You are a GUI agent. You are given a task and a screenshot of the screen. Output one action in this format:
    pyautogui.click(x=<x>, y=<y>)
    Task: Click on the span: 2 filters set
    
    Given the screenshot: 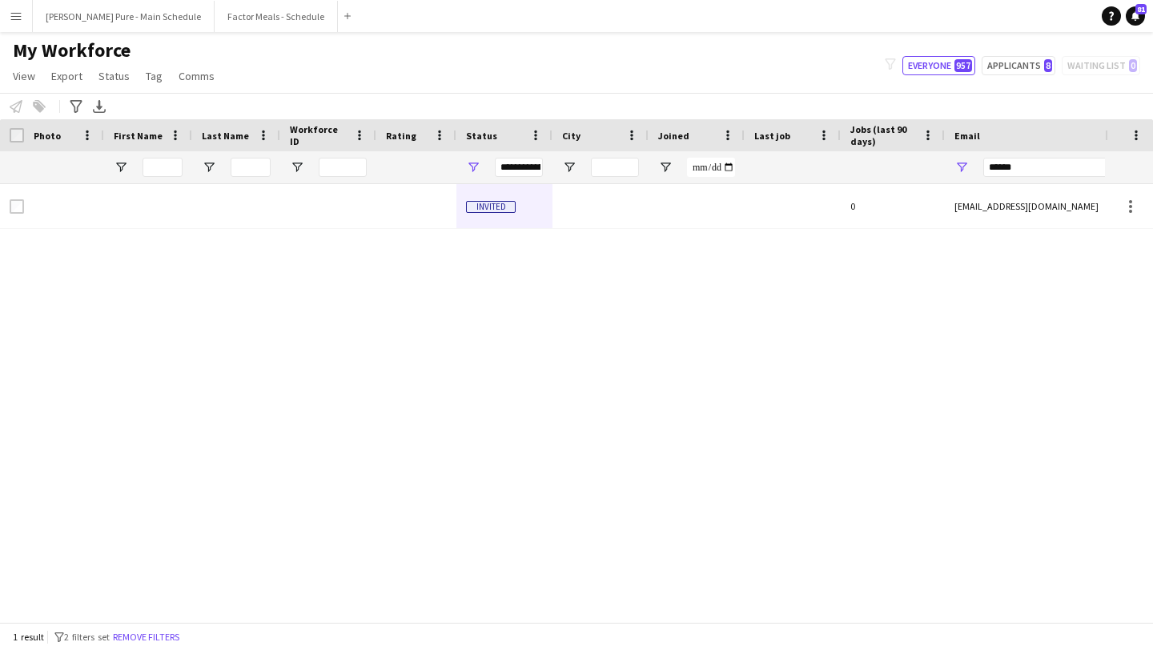 What is the action you would take?
    pyautogui.click(x=86, y=637)
    